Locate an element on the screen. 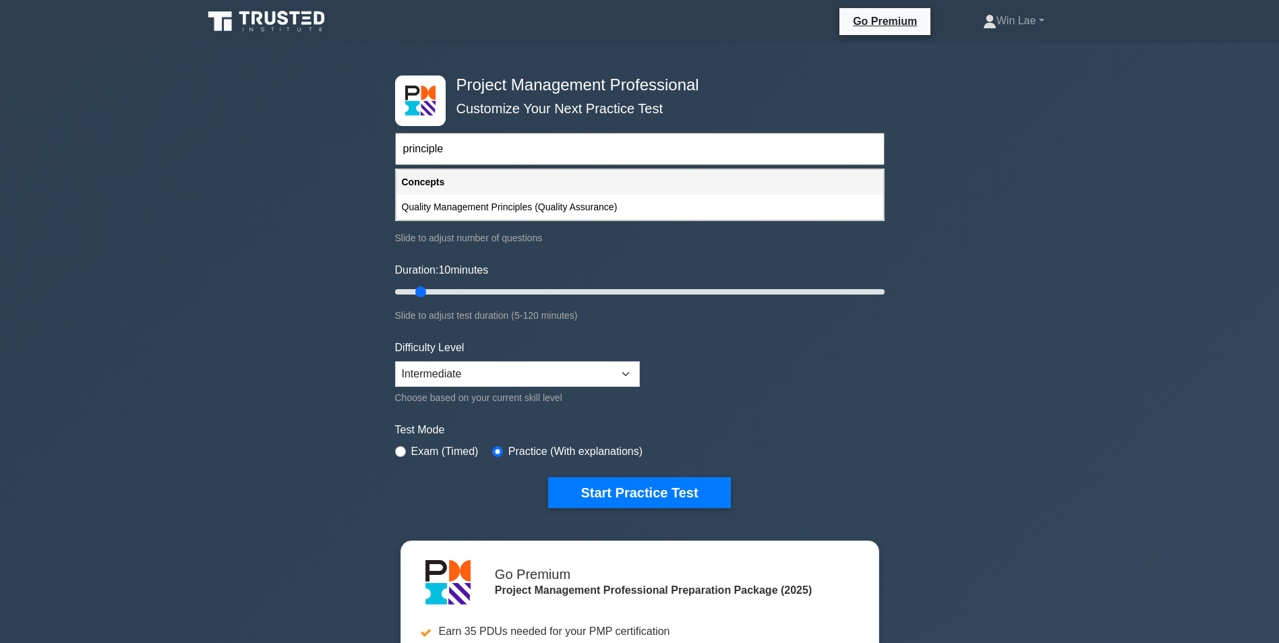  button: Start Practice Test is located at coordinates (639, 493).